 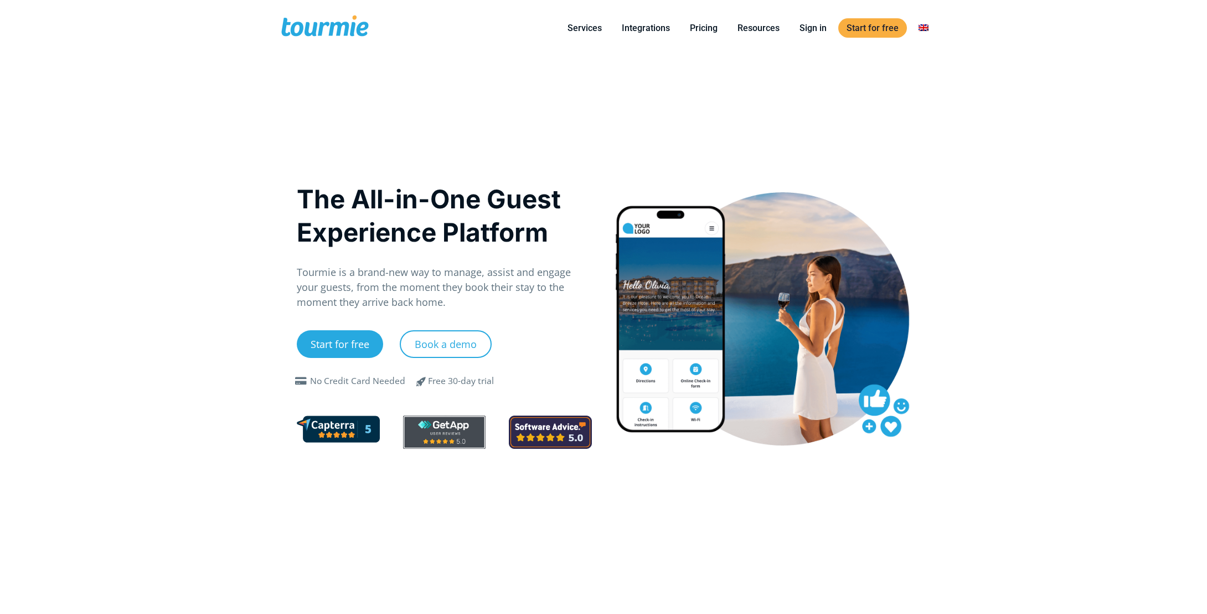 What do you see at coordinates (444, 287) in the screenshot?
I see `p: Tourmie is a brand-new way to manage, assist and engage your guests, from the moment they book th...` at bounding box center [444, 287].